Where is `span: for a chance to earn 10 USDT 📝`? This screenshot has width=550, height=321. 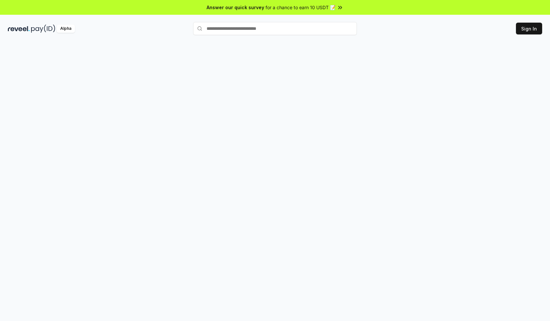
span: for a chance to earn 10 USDT 📝 is located at coordinates (301, 7).